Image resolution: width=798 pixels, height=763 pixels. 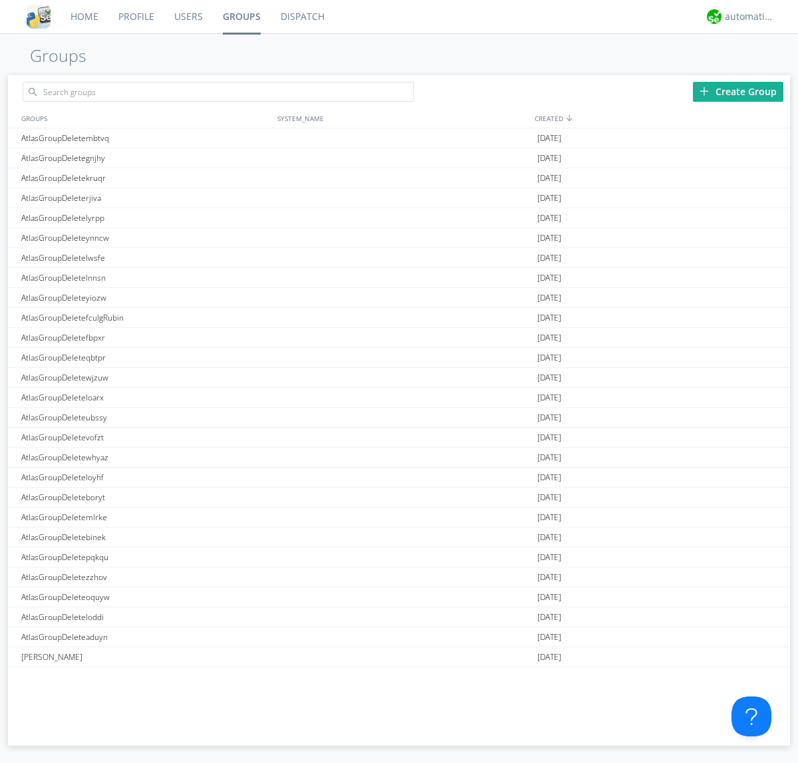 What do you see at coordinates (403, 118) in the screenshot?
I see `div: SYSTEM_NAME` at bounding box center [403, 118].